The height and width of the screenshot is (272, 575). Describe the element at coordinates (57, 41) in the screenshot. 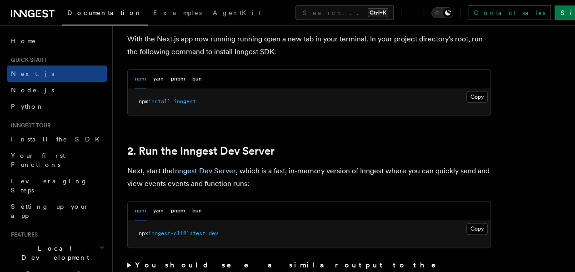

I see `a: Home` at that location.